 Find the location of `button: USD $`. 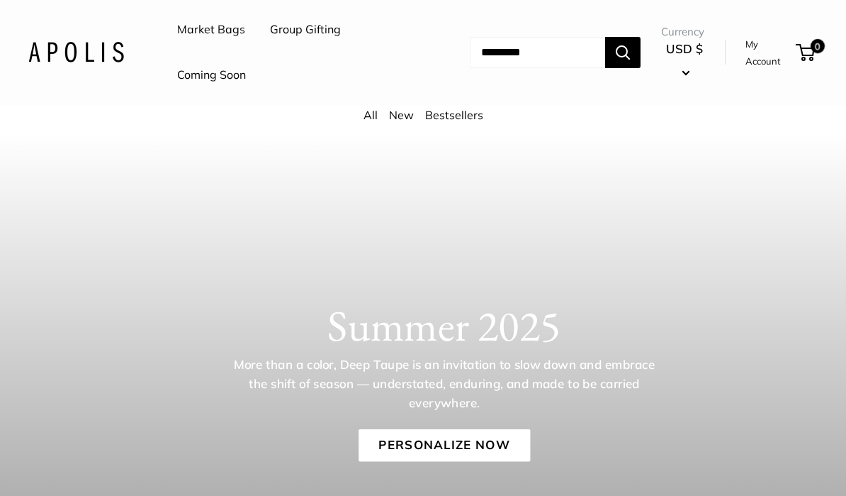

button: USD $ is located at coordinates (685, 60).